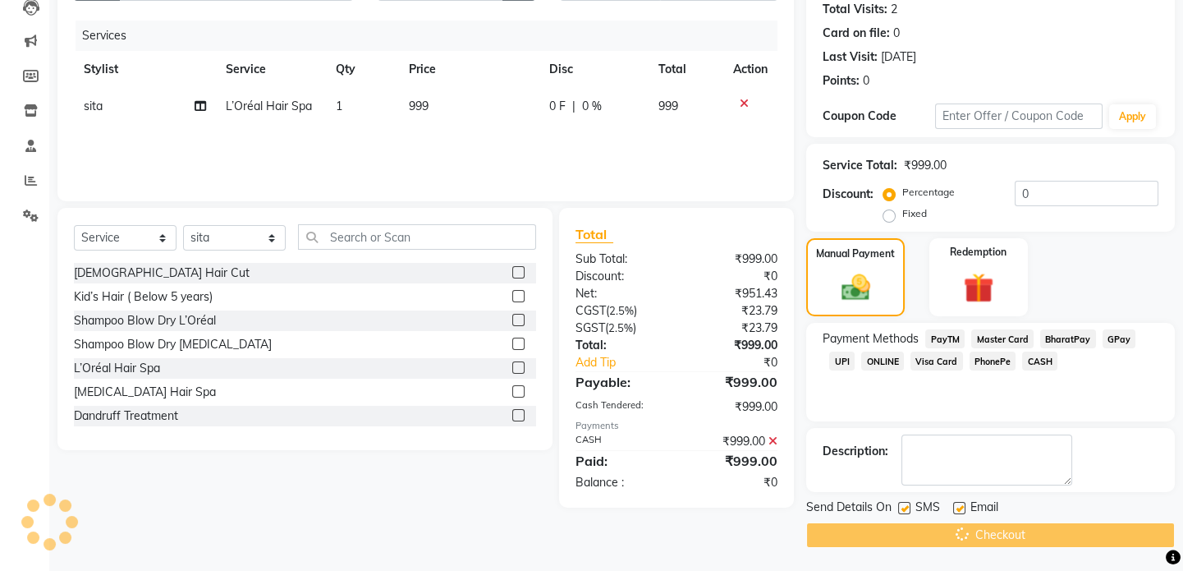  Describe the element at coordinates (620, 461) in the screenshot. I see `div: Paid:` at that location.